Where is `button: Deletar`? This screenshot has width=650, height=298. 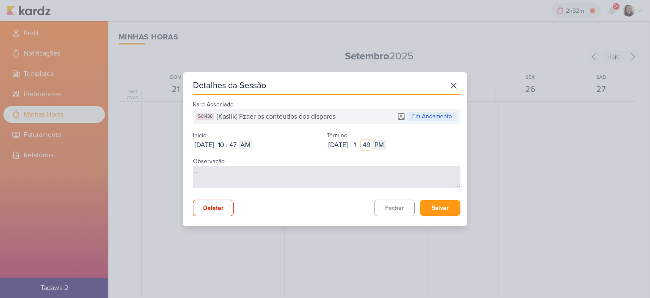 button: Deletar is located at coordinates (213, 207).